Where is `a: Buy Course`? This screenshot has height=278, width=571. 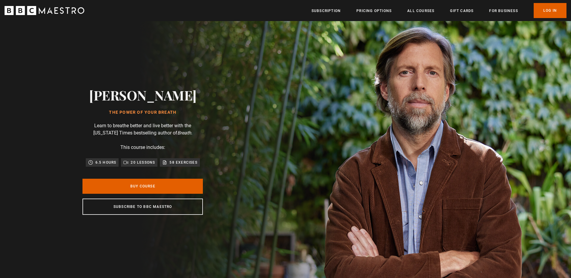
a: Buy Course is located at coordinates (143, 186).